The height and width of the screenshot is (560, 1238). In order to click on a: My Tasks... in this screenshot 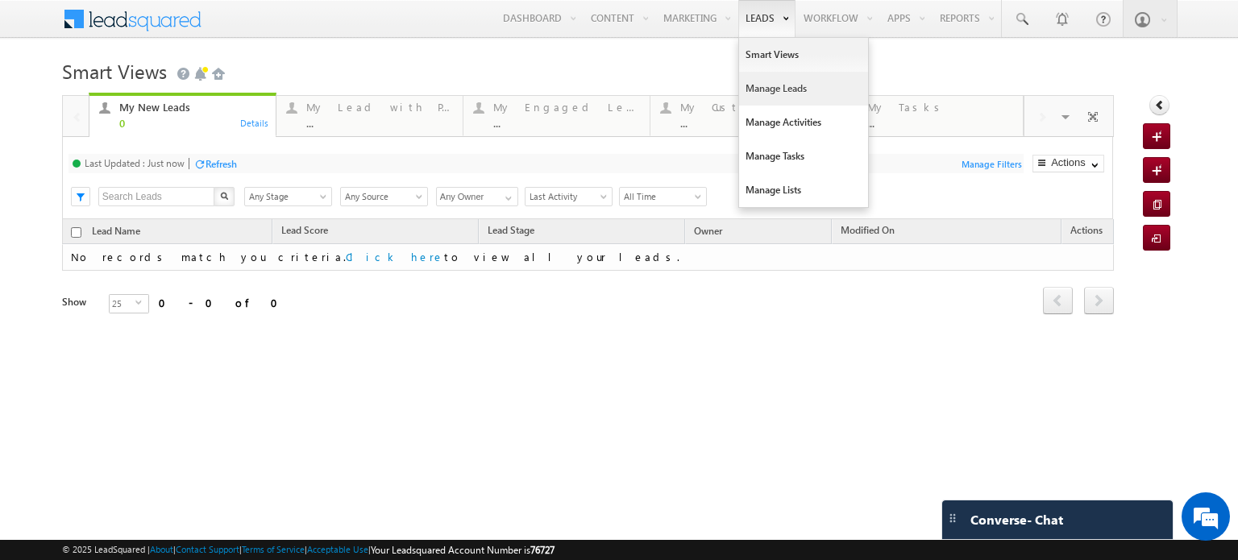, I will do `click(930, 116)`.